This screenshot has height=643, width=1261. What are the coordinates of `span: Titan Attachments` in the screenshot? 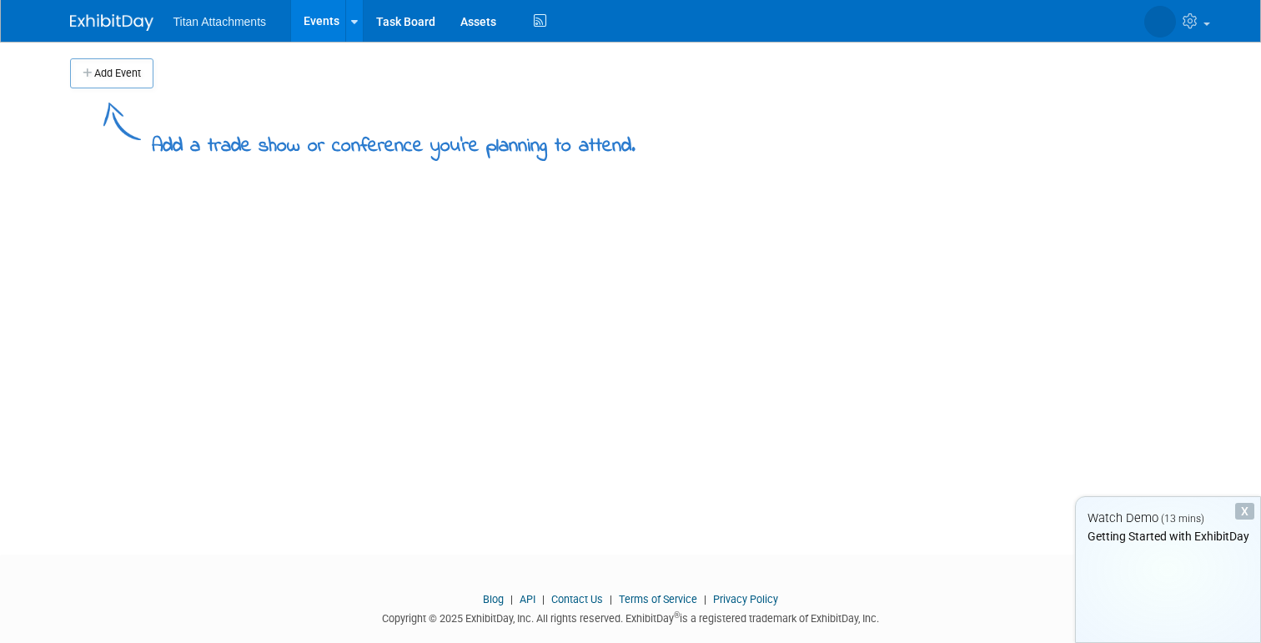 It's located at (220, 22).